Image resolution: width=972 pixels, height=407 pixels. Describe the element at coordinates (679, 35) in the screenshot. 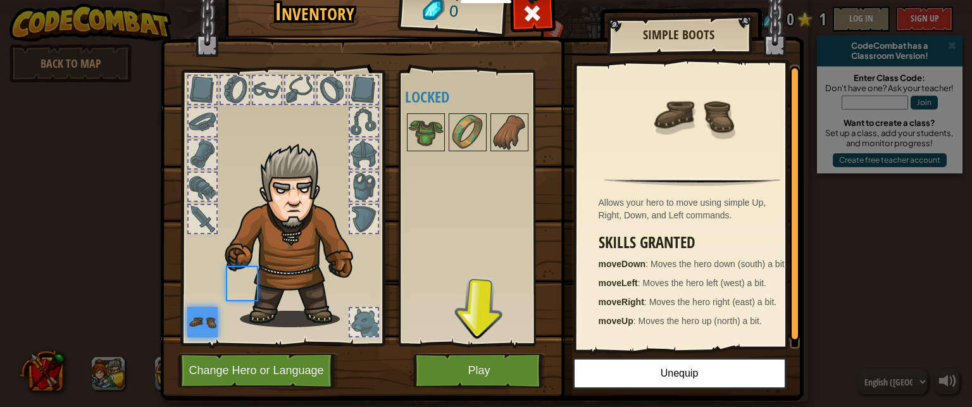

I see `h2: Simple Boots` at that location.